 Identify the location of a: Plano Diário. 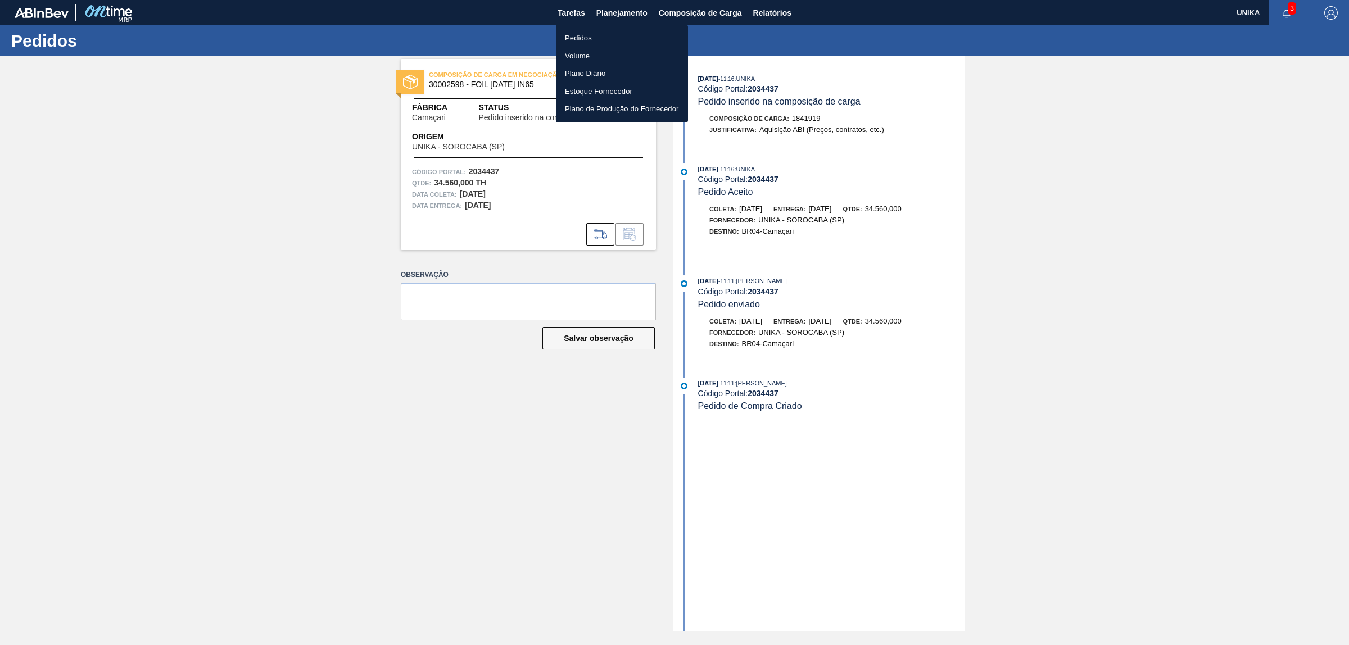
(622, 74).